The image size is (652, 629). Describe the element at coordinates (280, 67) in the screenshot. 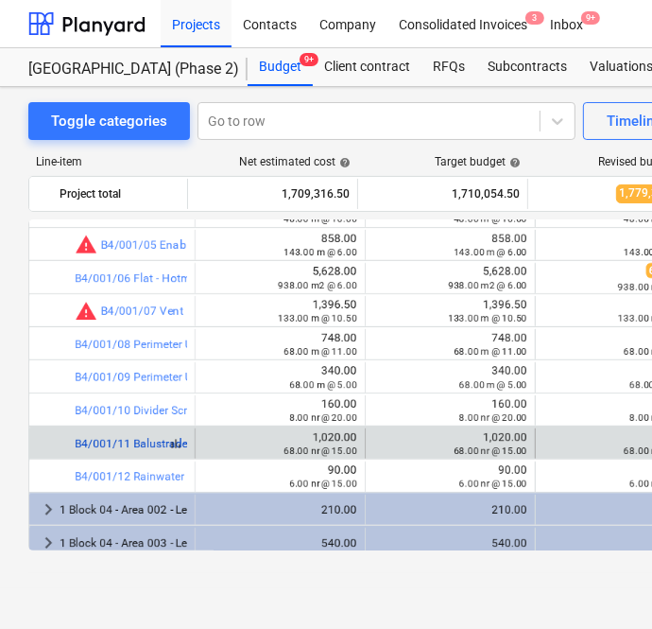

I see `div: Budget` at that location.